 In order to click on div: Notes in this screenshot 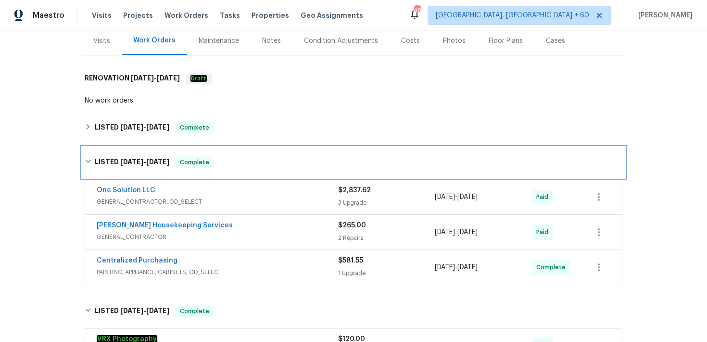, I will do `click(271, 41)`.